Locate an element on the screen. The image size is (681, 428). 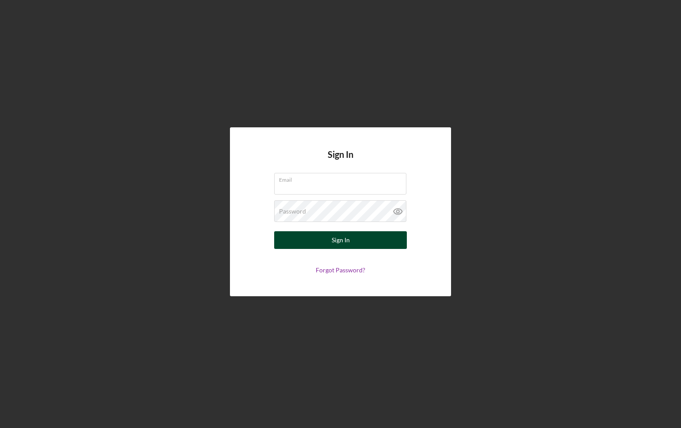
button: Sign In is located at coordinates (341, 240).